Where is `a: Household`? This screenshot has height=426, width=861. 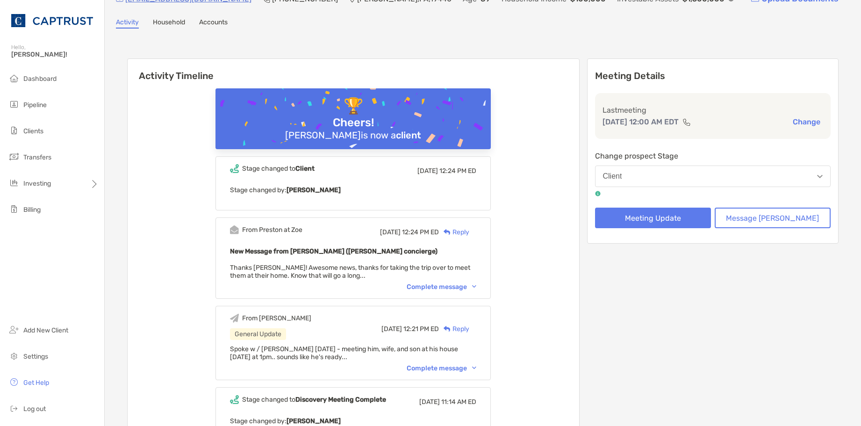 a: Household is located at coordinates (169, 23).